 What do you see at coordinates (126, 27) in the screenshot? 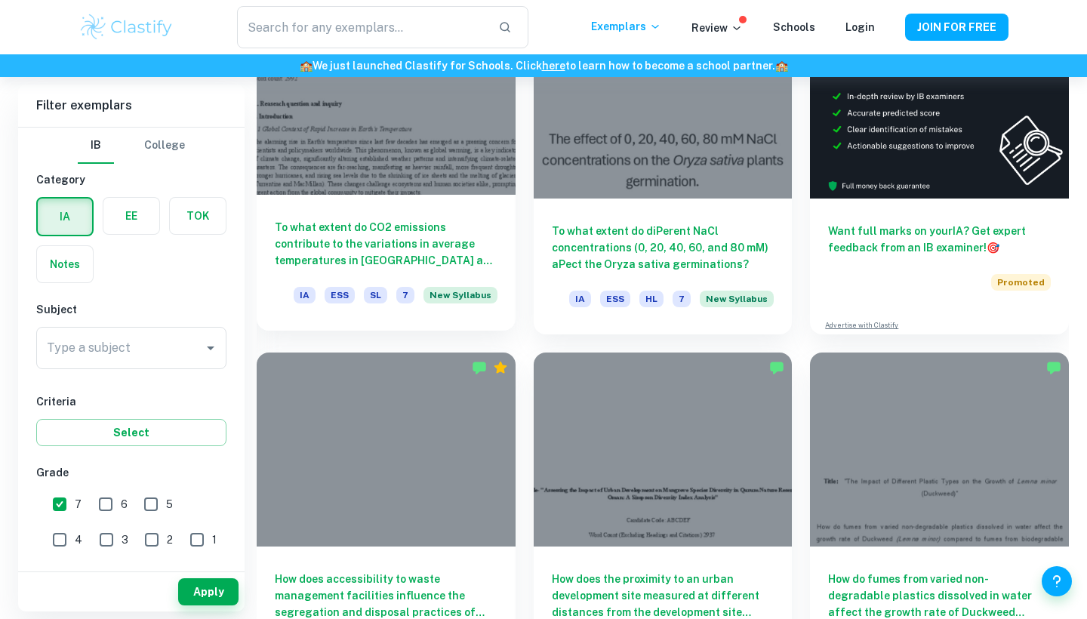
I see `a: Clastify logo` at bounding box center [126, 27].